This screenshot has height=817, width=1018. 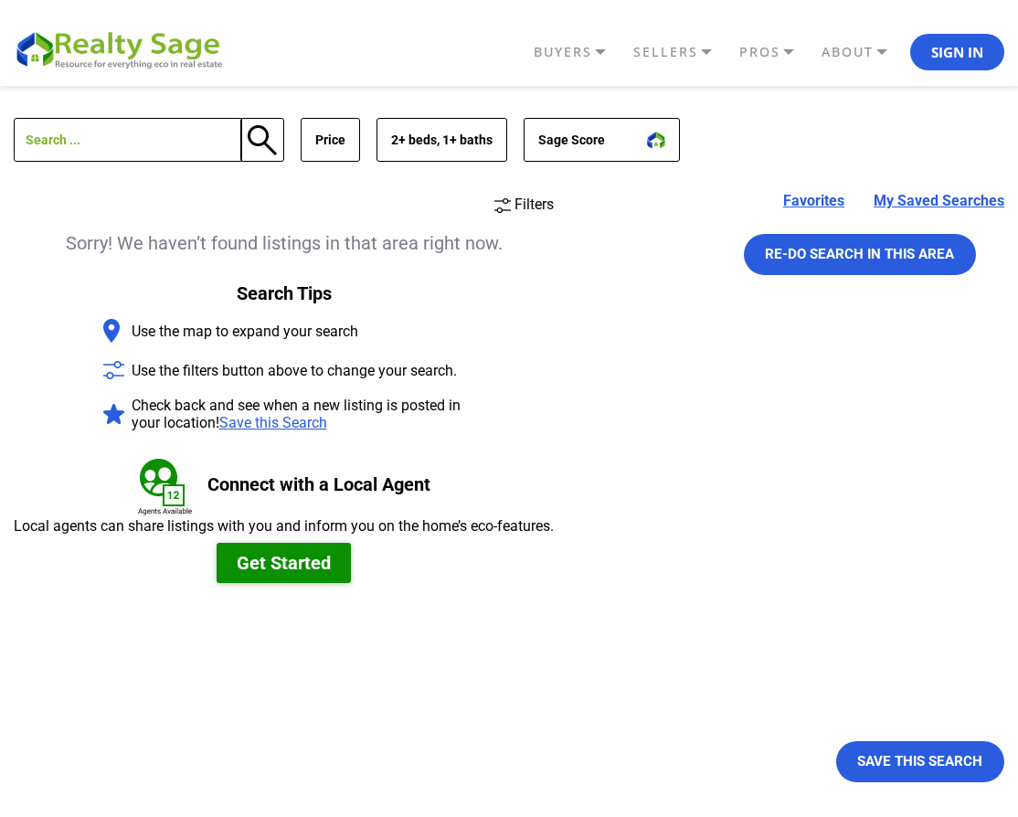 What do you see at coordinates (294, 370) in the screenshot?
I see `span: Use the filters button above to change your search.` at bounding box center [294, 370].